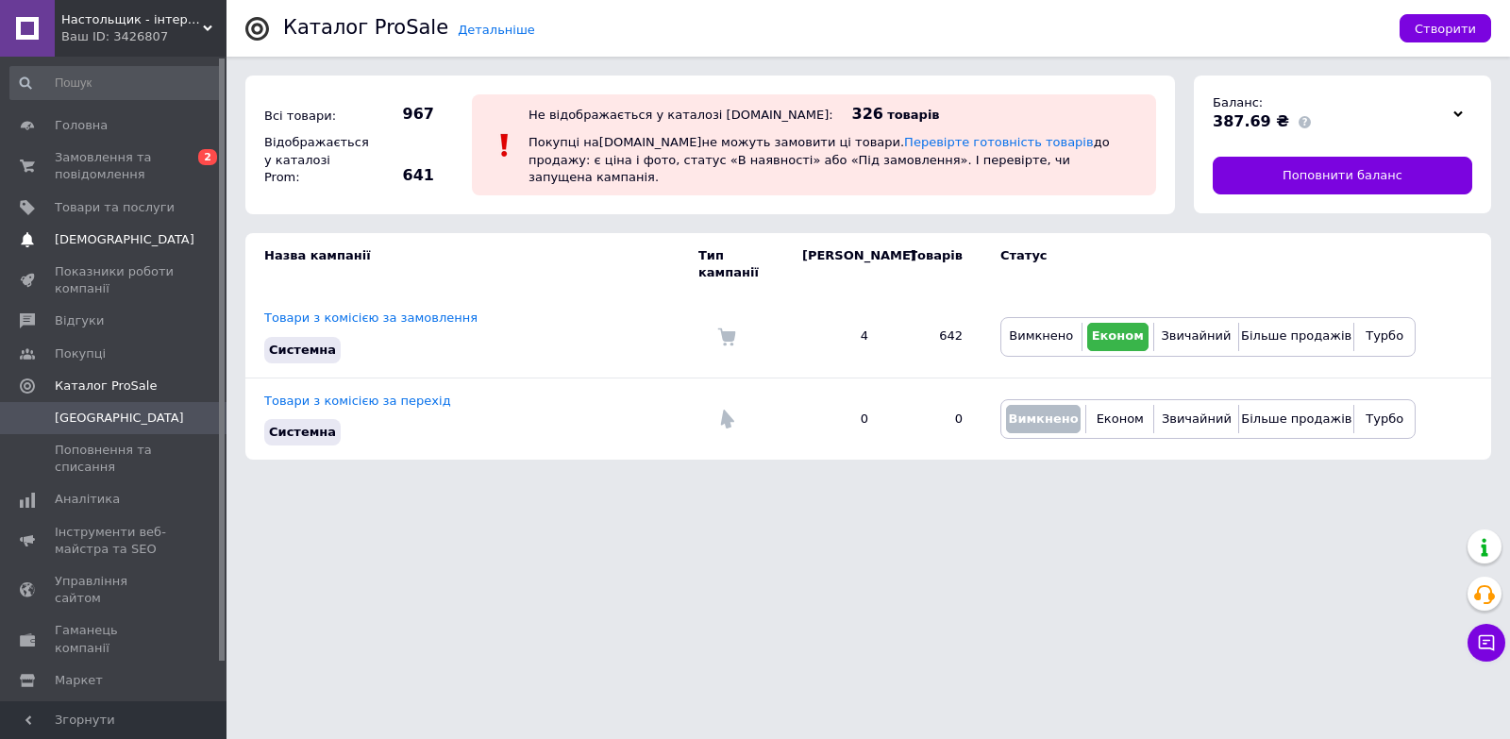 The width and height of the screenshot is (1510, 739). What do you see at coordinates (365, 27) in the screenshot?
I see `div: Каталог ProSale` at bounding box center [365, 27].